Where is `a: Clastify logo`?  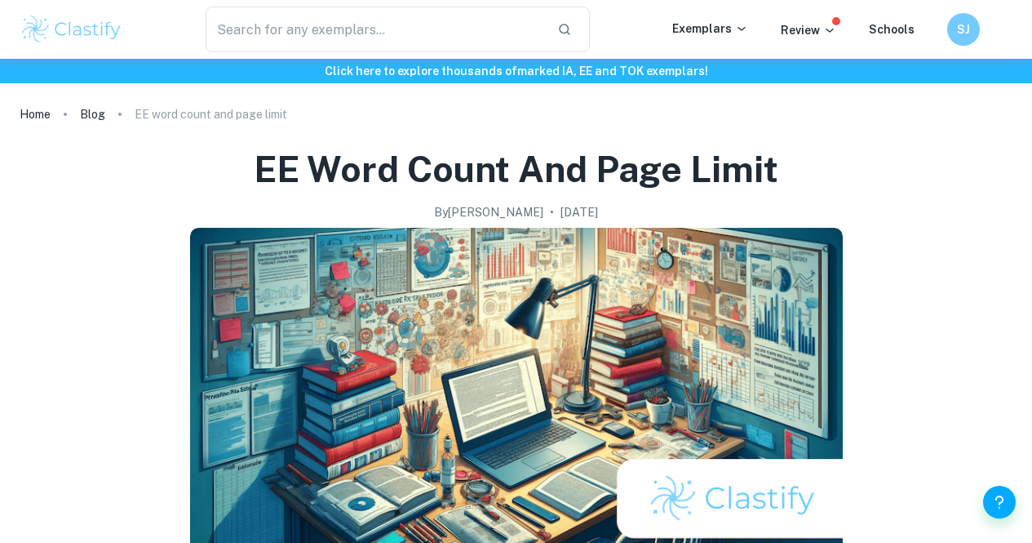
a: Clastify logo is located at coordinates (71, 29).